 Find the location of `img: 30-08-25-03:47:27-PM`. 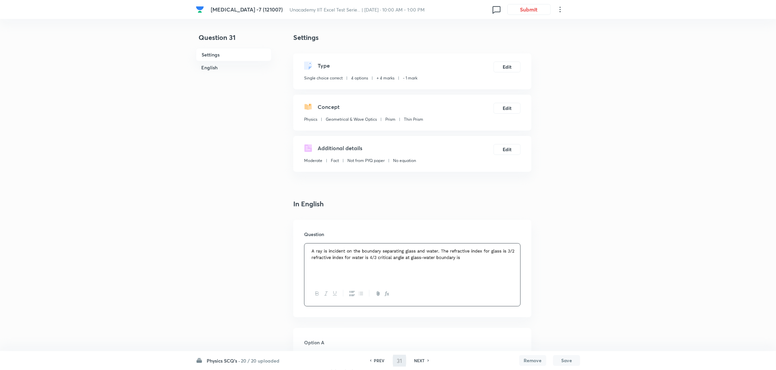

img: 30-08-25-03:47:27-PM is located at coordinates (413, 254).